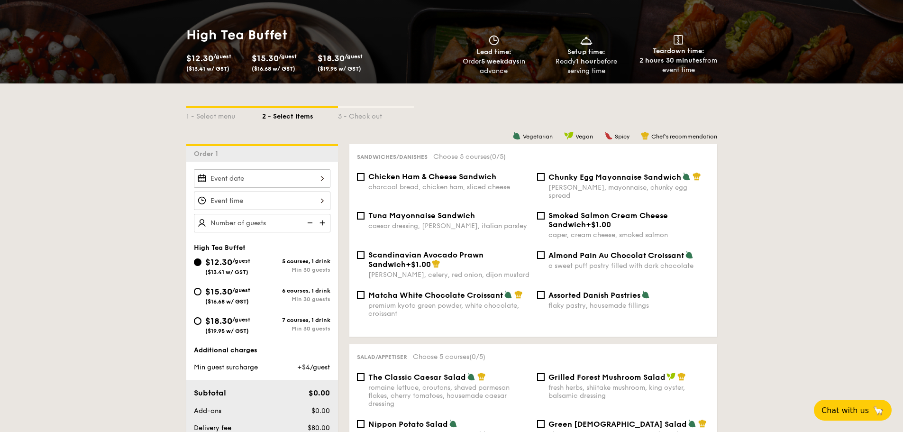 The height and width of the screenshot is (432, 903). What do you see at coordinates (262, 223) in the screenshot?
I see `input: Number of guests` at bounding box center [262, 223].